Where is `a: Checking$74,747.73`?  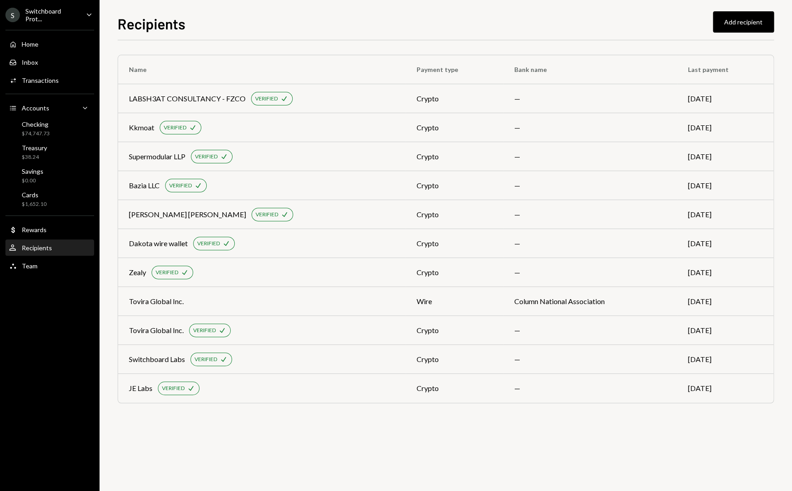
a: Checking$74,747.73 is located at coordinates (50, 128).